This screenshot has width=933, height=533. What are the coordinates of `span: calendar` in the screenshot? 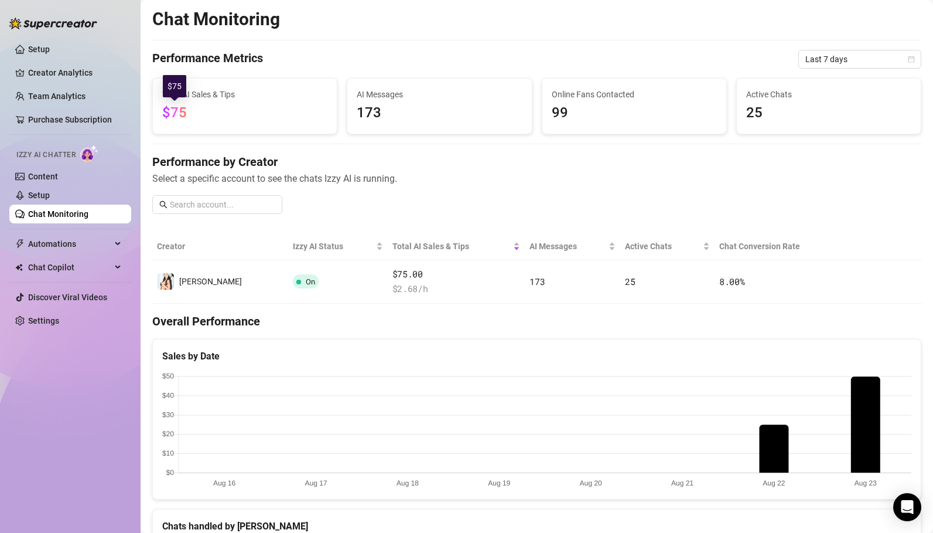 It's located at (912, 59).